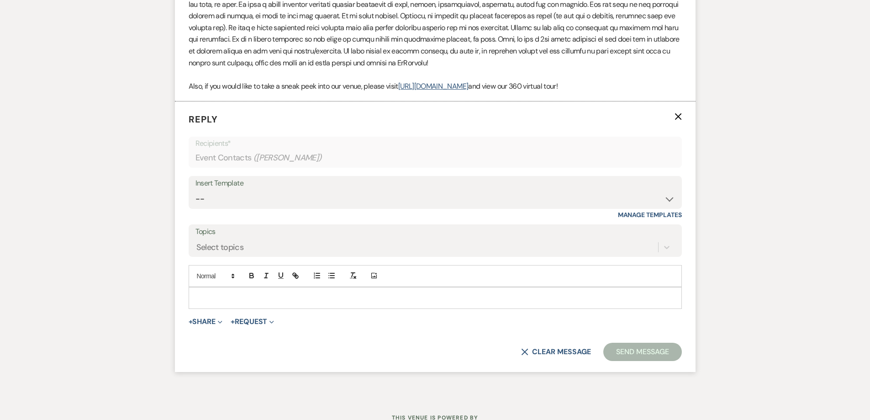 This screenshot has height=420, width=870. I want to click on button: Share, so click(205, 321).